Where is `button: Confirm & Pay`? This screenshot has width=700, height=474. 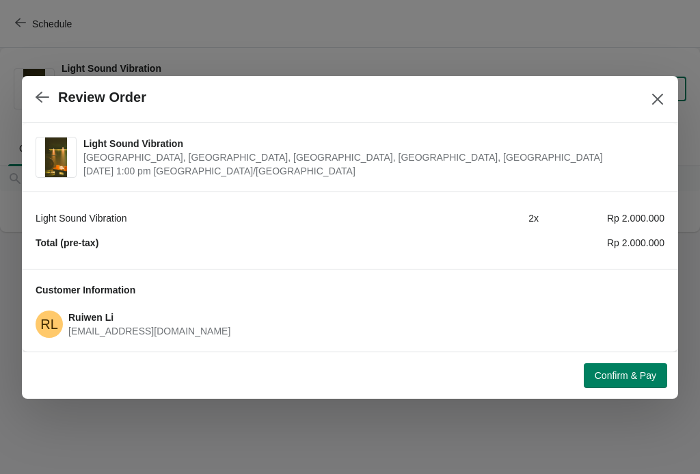 button: Confirm & Pay is located at coordinates (626, 375).